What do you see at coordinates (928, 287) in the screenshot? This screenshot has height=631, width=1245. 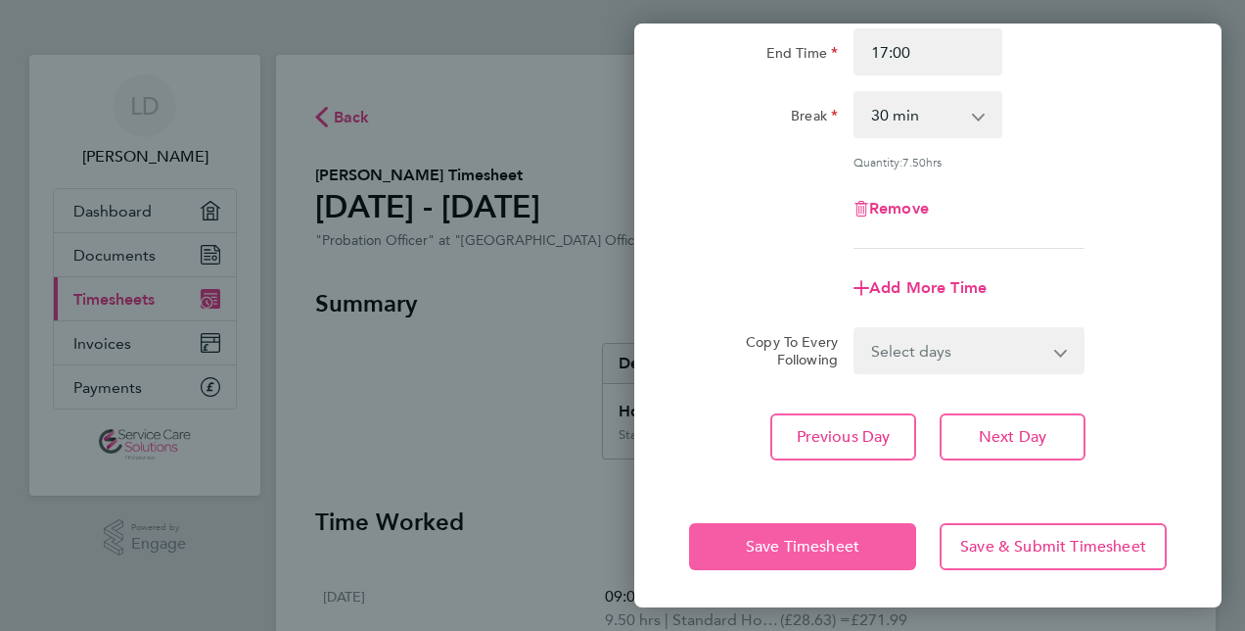 I see `span: Add More Time` at bounding box center [928, 287].